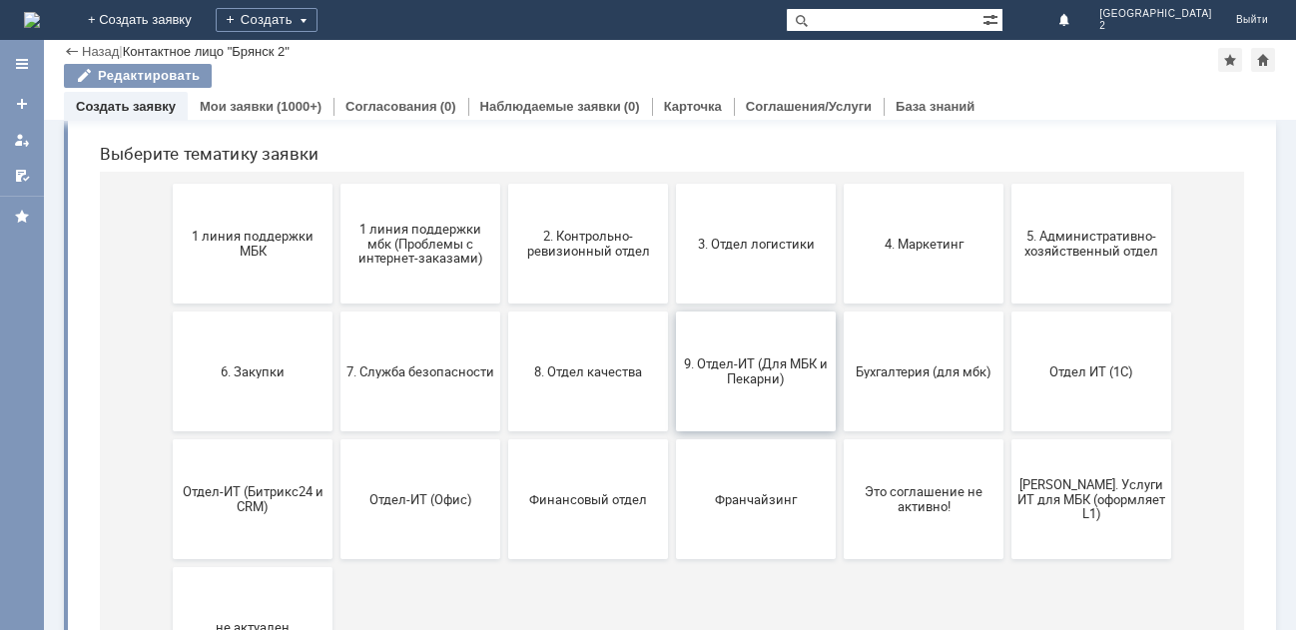 This screenshot has width=1296, height=630. What do you see at coordinates (32, 20) in the screenshot?
I see `a: Перейти на домашнюю страницу` at bounding box center [32, 20].